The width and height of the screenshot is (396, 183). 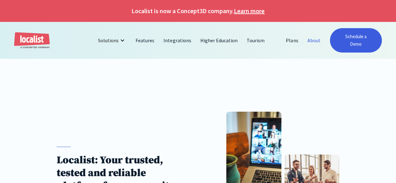 I want to click on a: home, so click(x=32, y=40).